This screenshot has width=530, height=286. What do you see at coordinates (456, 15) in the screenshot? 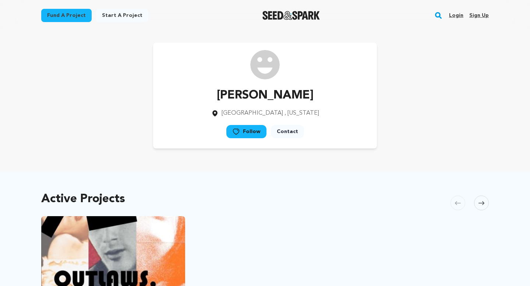
I see `a: Login` at bounding box center [456, 15].